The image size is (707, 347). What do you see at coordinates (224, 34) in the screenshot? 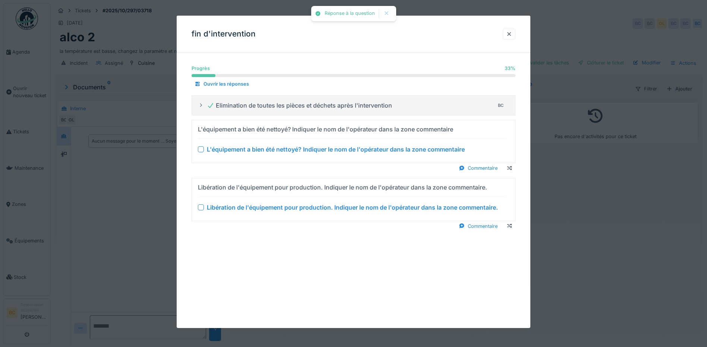
I see `h3: fin d'intervention` at bounding box center [224, 34].